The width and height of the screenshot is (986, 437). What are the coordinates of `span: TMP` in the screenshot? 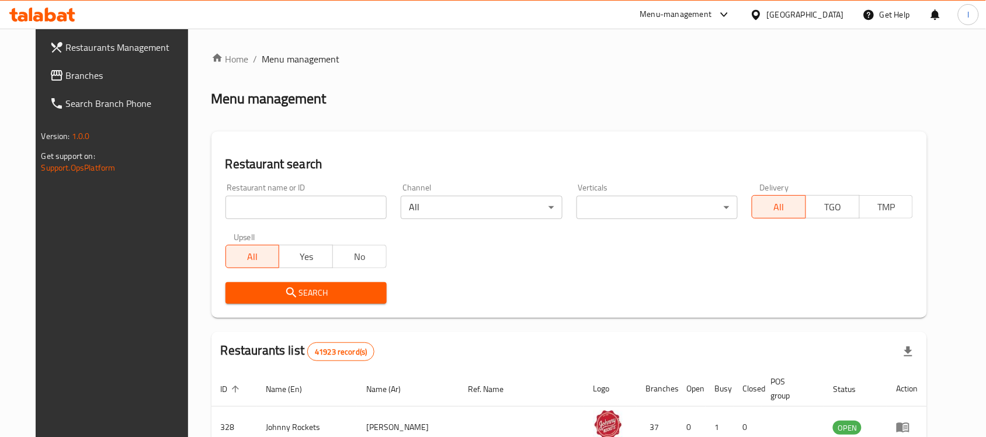 It's located at (887, 207).